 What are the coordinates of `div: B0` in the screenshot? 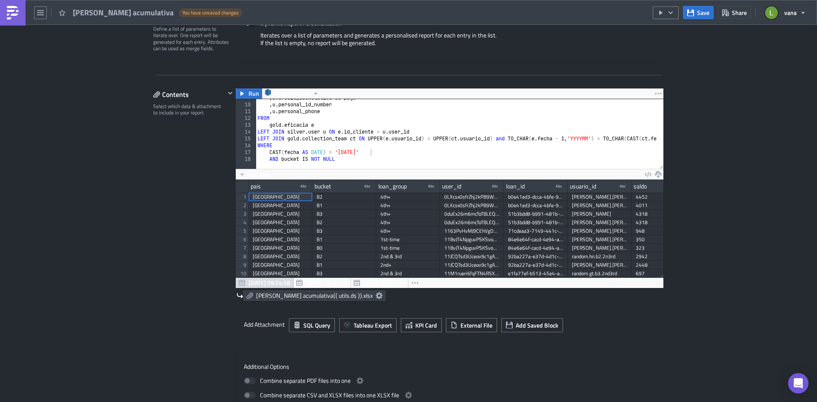 It's located at (344, 248).